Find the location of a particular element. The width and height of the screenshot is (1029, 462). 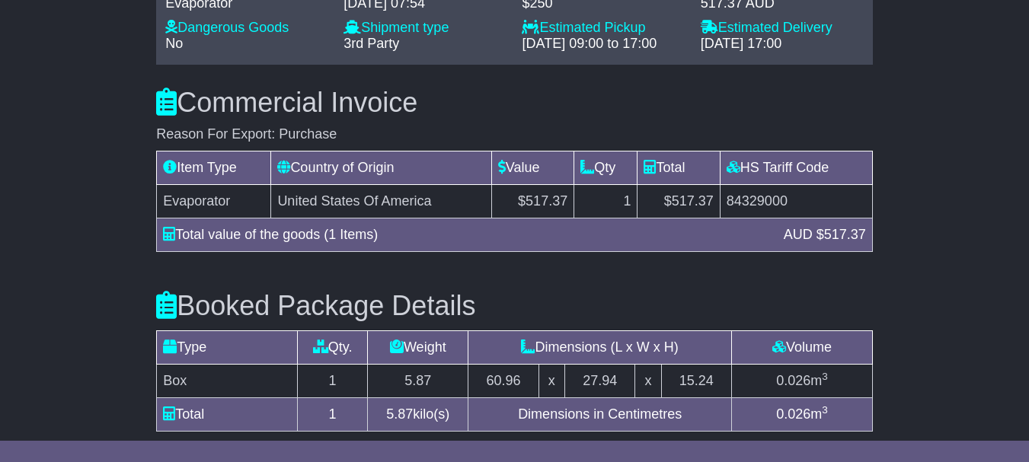

td: 60.96 is located at coordinates (503, 381).